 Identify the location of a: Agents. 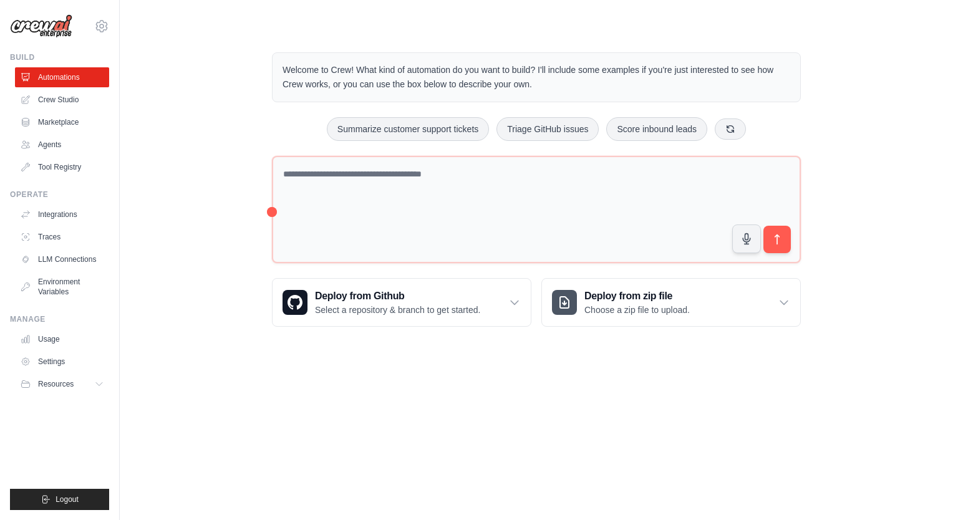
(62, 145).